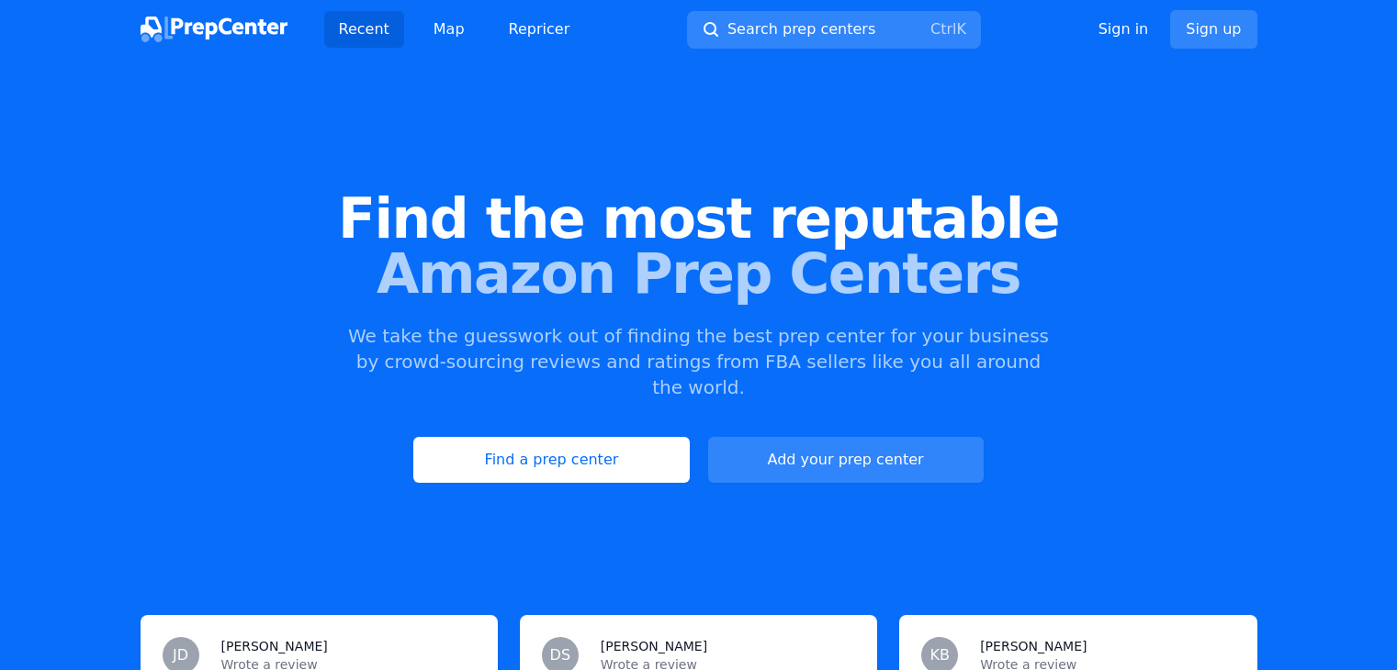 The height and width of the screenshot is (670, 1397). Describe the element at coordinates (943, 28) in the screenshot. I see `kbd: Ctrl` at that location.